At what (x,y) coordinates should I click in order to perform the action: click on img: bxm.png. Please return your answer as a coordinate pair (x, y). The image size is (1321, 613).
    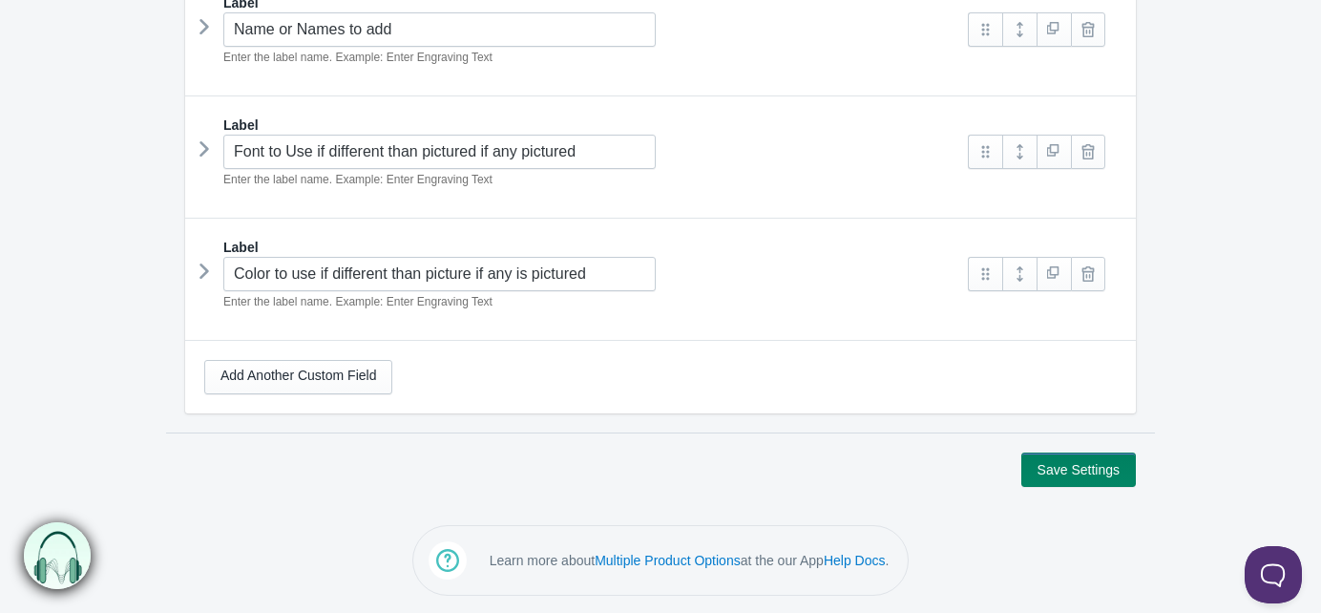
    Looking at the image, I should click on (54, 556).